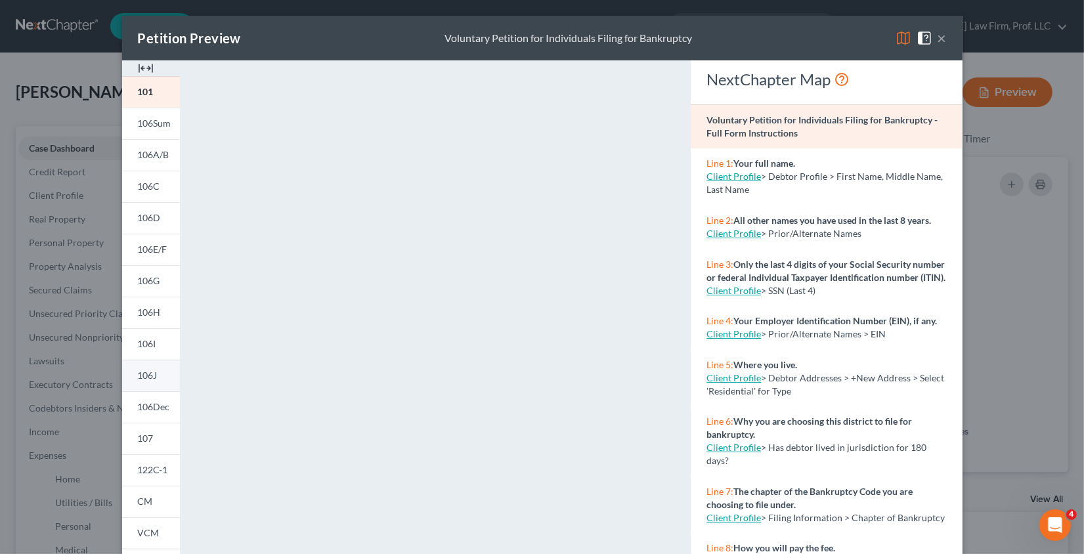 Image resolution: width=1084 pixels, height=554 pixels. Describe the element at coordinates (832, 220) in the screenshot. I see `strong: All other names you have used in the last 8 years.` at that location.